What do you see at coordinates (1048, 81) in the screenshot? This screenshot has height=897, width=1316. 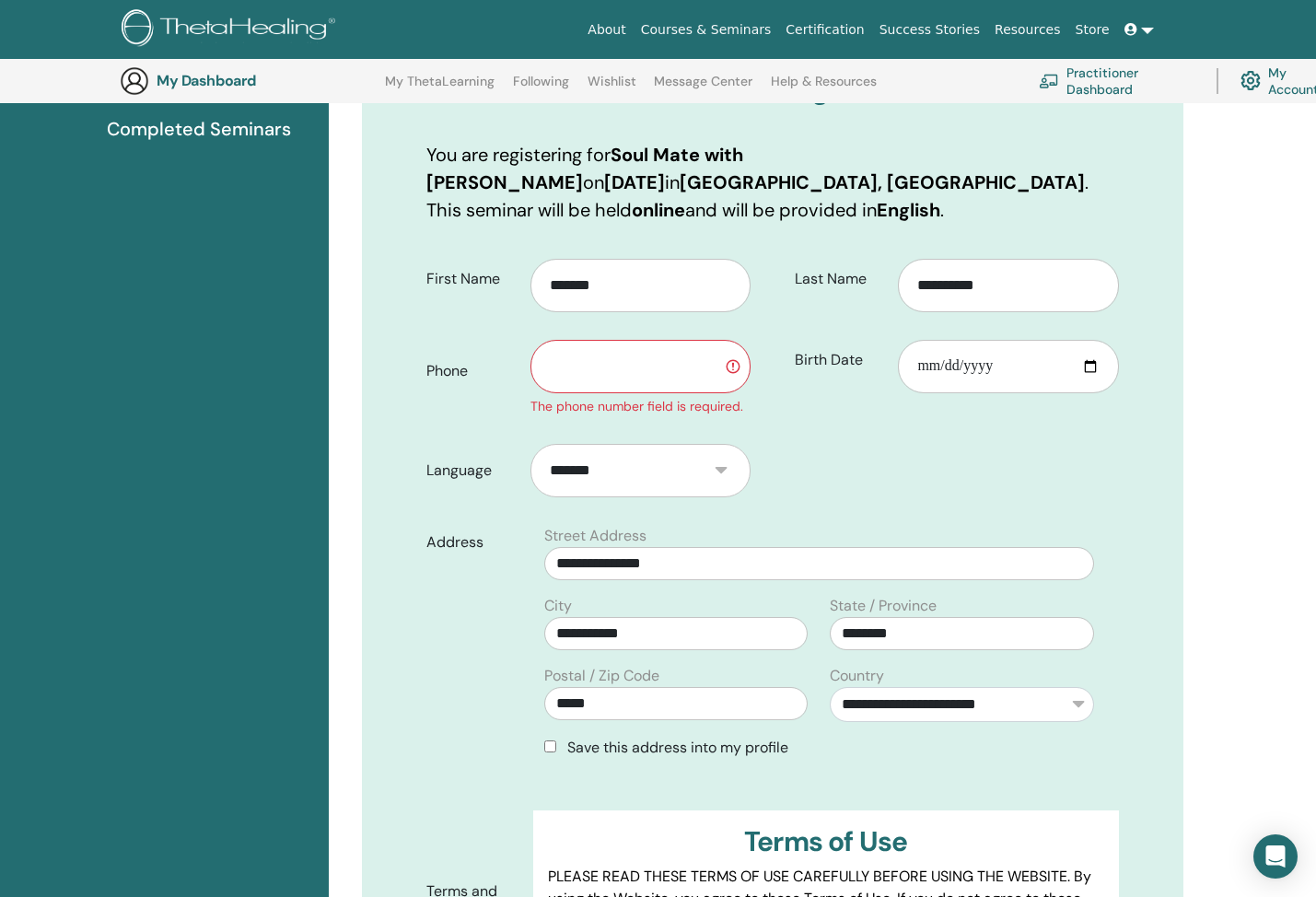 I see `img: chalkboard-teacher.svg` at bounding box center [1048, 81].